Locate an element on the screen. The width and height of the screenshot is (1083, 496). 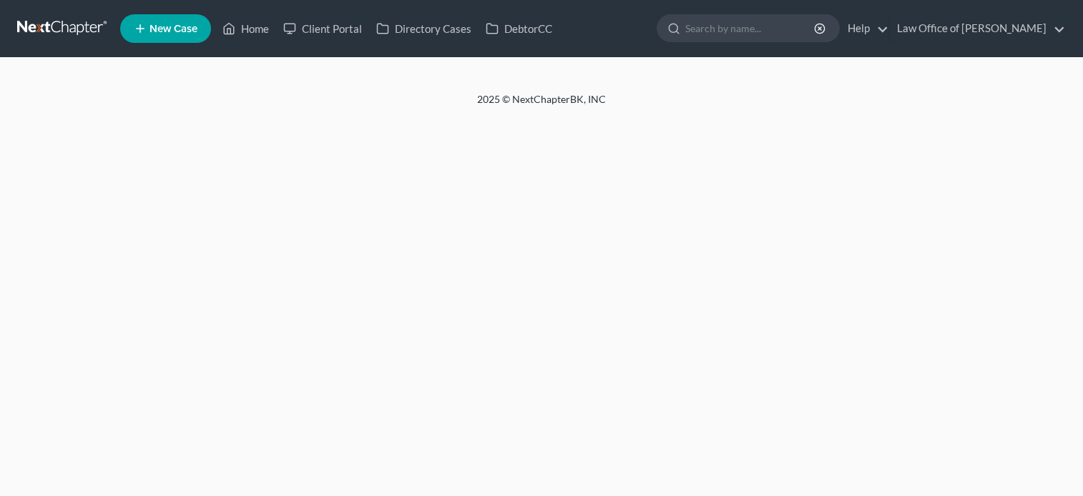
a: Directory Cases is located at coordinates (424, 29).